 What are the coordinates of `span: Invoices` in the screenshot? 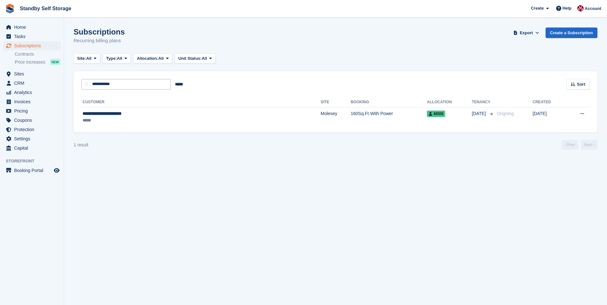 It's located at (33, 102).